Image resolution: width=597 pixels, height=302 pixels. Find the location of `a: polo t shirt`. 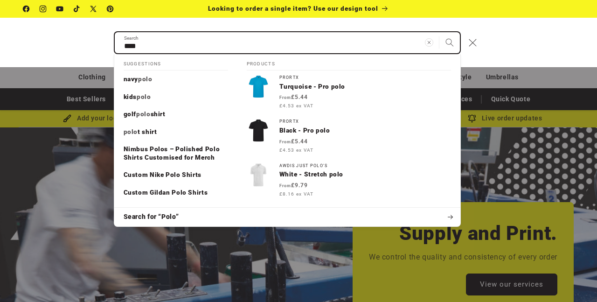

a: polo t shirt is located at coordinates (176, 132).